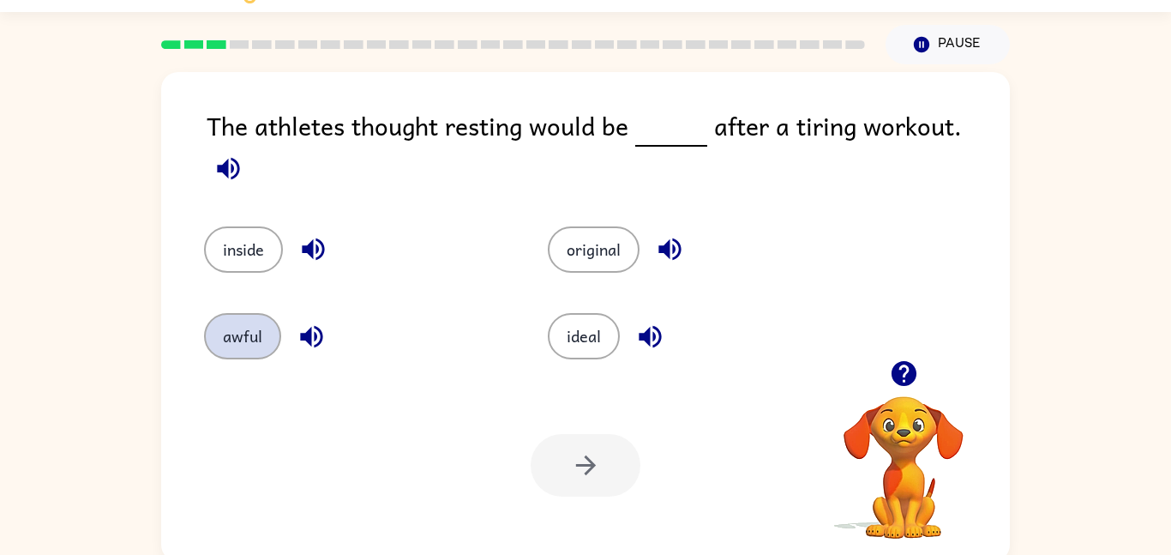  I want to click on button: ideal, so click(584, 336).